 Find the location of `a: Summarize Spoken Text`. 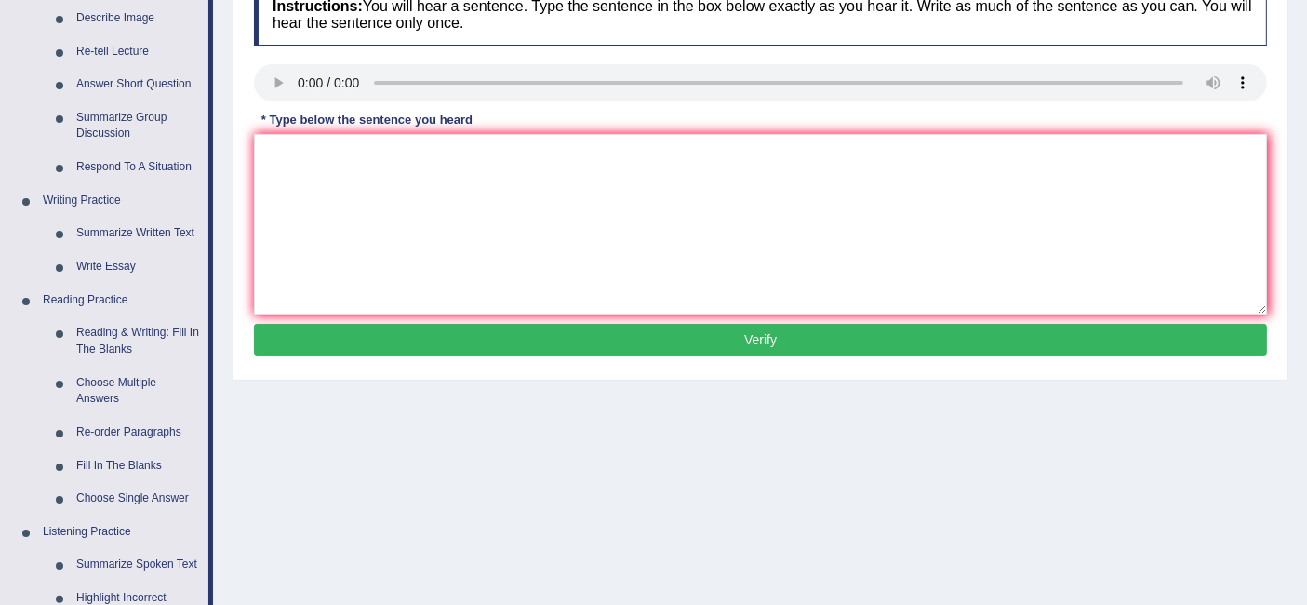

a: Summarize Spoken Text is located at coordinates (138, 565).